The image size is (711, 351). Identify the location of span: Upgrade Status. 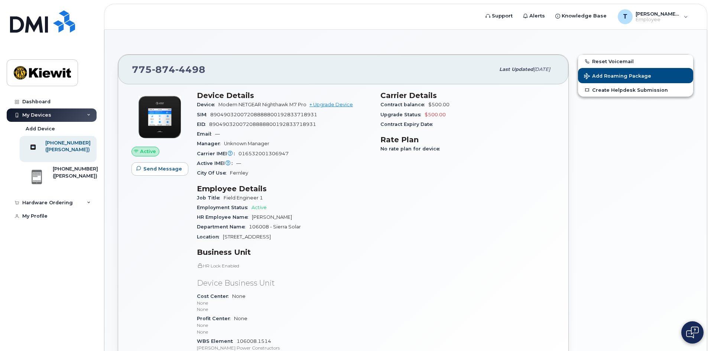
(402, 114).